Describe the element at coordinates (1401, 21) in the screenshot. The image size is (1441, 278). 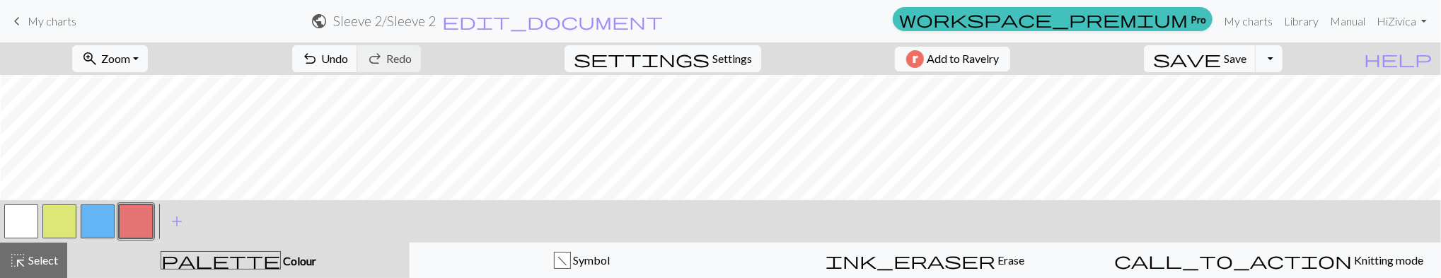
I see `a: HiZivica` at that location.